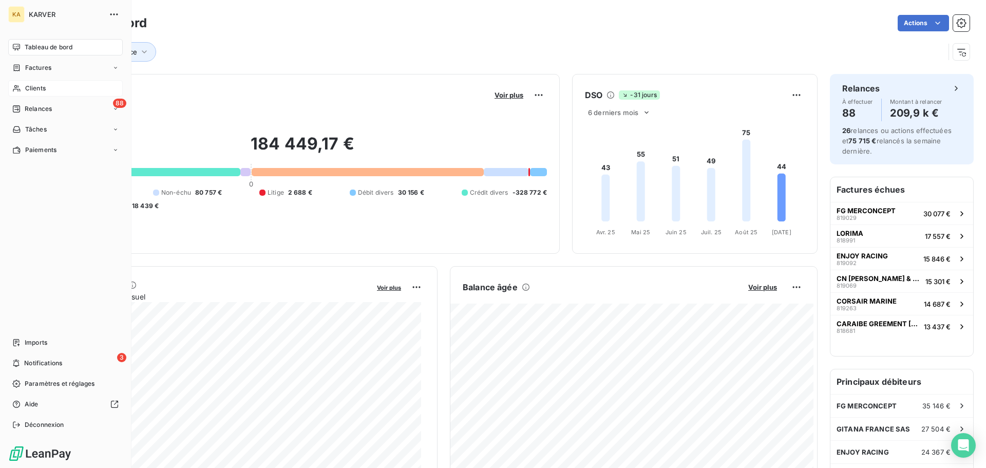  What do you see at coordinates (639, 95) in the screenshot?
I see `span: -31 jours` at bounding box center [639, 95].